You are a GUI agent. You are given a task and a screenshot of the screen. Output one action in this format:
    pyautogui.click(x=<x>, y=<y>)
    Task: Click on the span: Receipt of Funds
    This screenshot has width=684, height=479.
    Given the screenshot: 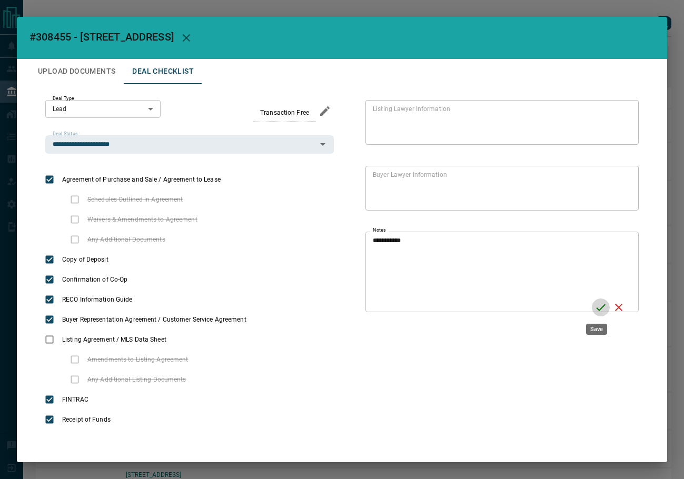 What is the action you would take?
    pyautogui.click(x=86, y=419)
    